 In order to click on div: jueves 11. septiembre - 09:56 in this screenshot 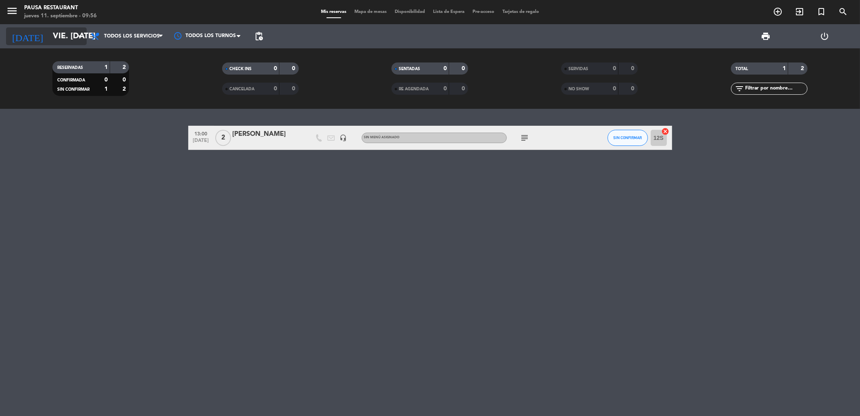, I will do `click(61, 16)`.